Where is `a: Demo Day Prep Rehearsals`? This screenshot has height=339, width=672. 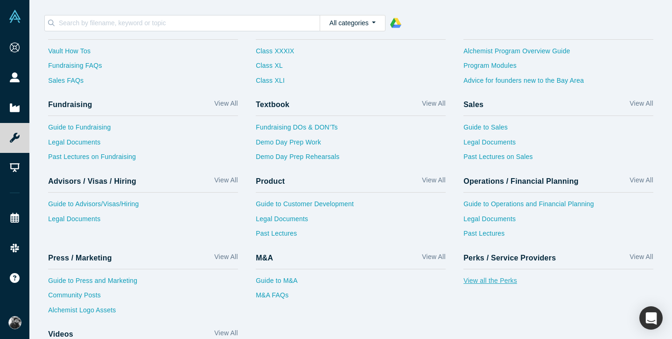 a: Demo Day Prep Rehearsals is located at coordinates (351, 159).